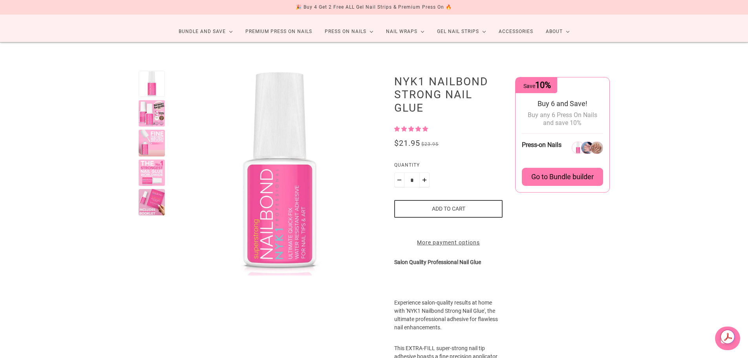  Describe the element at coordinates (407, 143) in the screenshot. I see `span: $21.95` at that location.